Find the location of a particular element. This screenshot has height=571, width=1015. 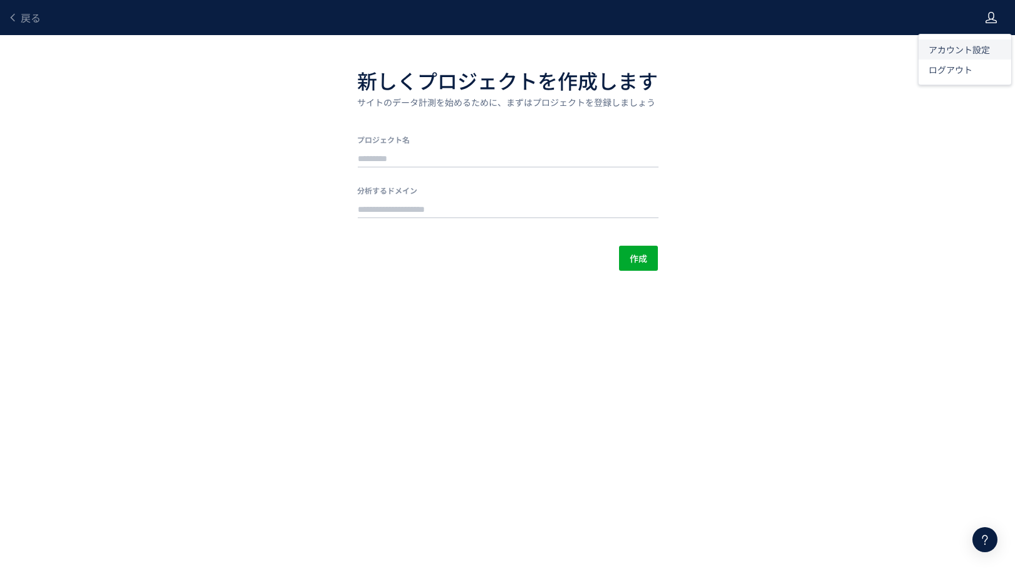

span: 作成 is located at coordinates (639, 258).